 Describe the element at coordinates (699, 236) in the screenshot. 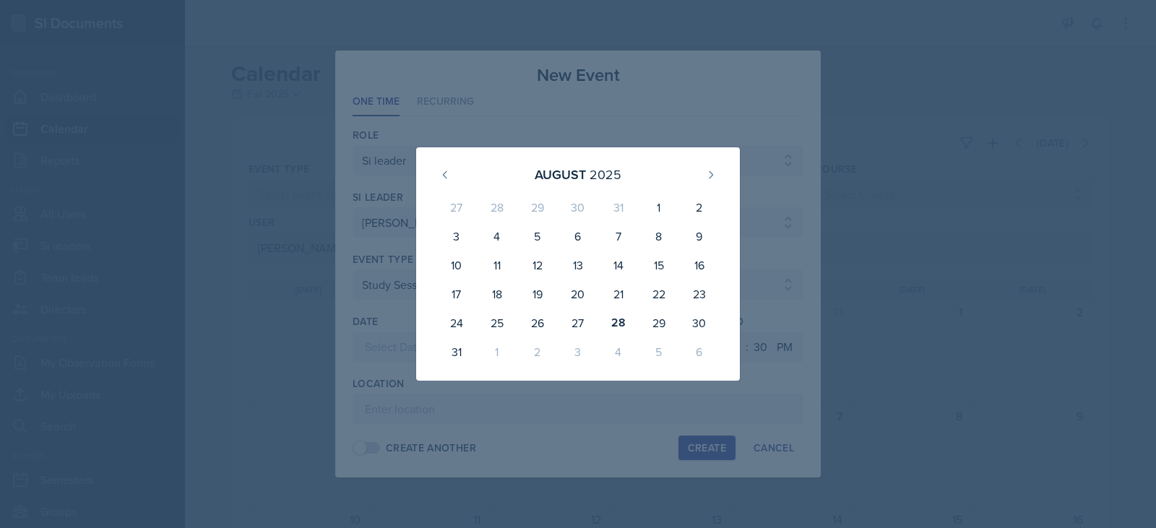

I see `div: 9` at that location.